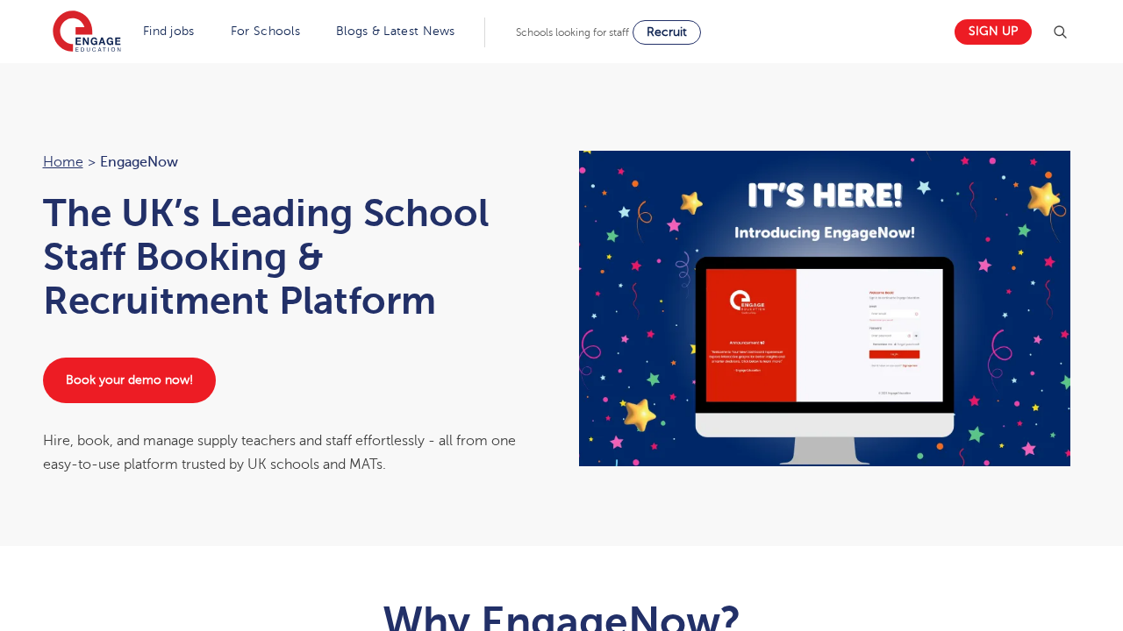 The image size is (1123, 631). What do you see at coordinates (667, 32) in the screenshot?
I see `span: Recruit` at bounding box center [667, 32].